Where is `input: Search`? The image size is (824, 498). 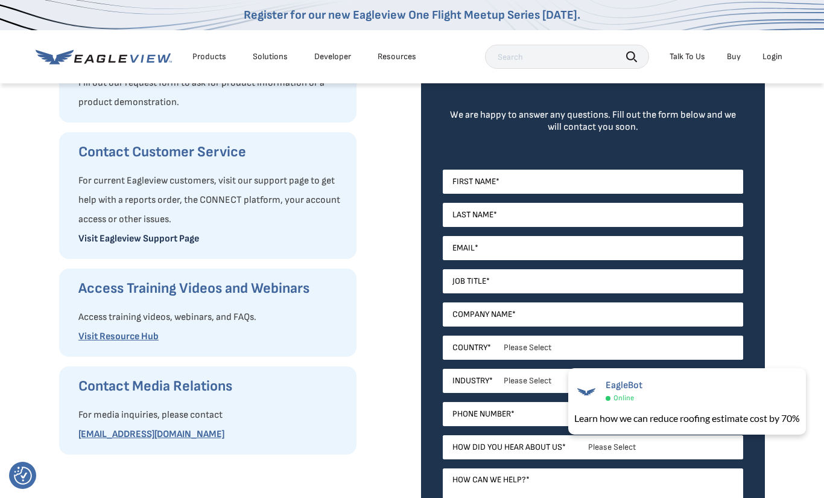 input: Search is located at coordinates (567, 57).